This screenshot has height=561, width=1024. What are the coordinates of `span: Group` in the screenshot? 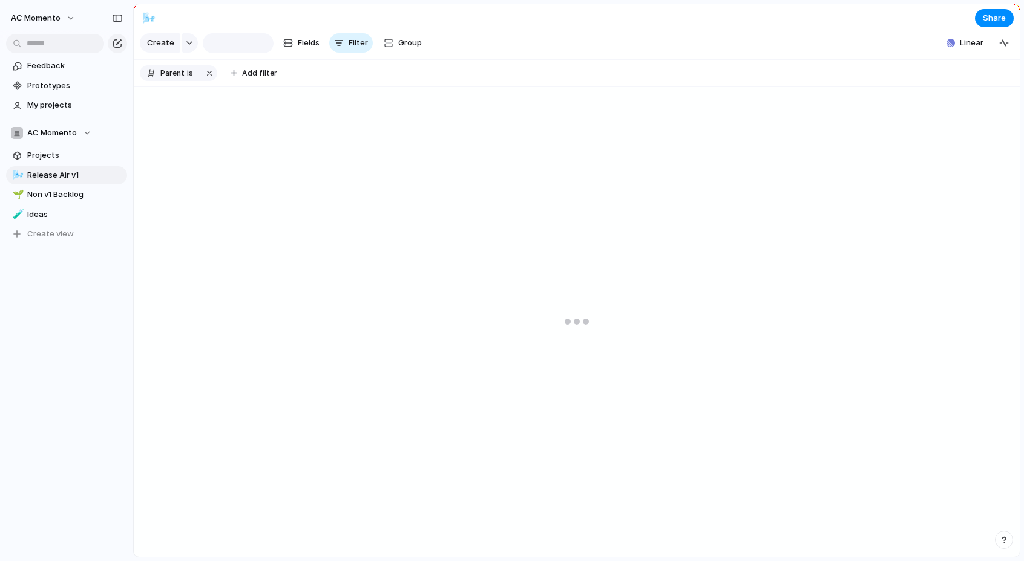 It's located at (410, 43).